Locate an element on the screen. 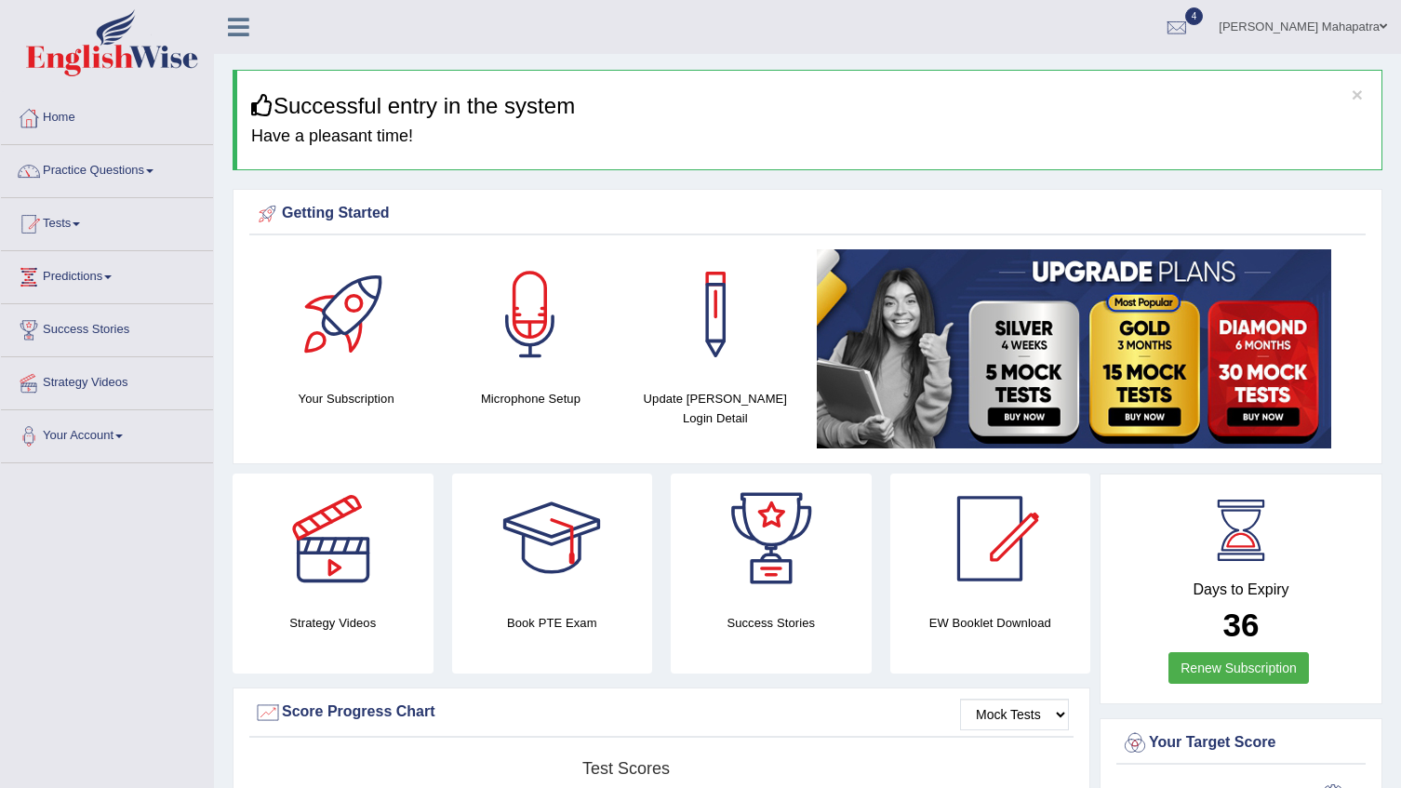 The image size is (1401, 788). h4: EW Booklet Download is located at coordinates (991, 622).